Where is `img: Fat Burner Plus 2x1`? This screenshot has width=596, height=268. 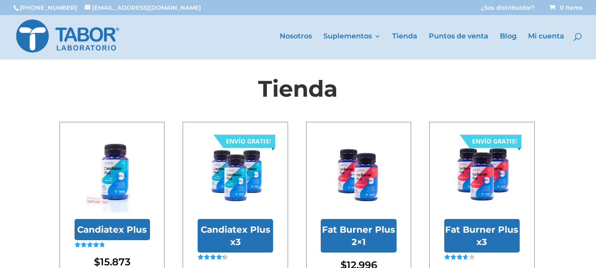 img: Fat Burner Plus 2x1 is located at coordinates (358, 174).